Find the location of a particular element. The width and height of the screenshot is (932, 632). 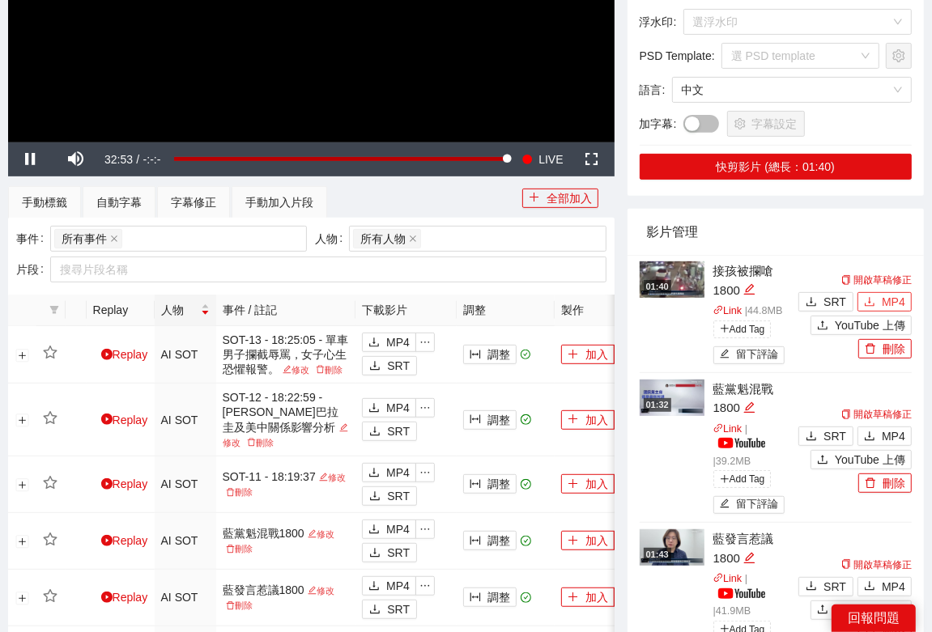

button: 展開行 is located at coordinates (22, 421).